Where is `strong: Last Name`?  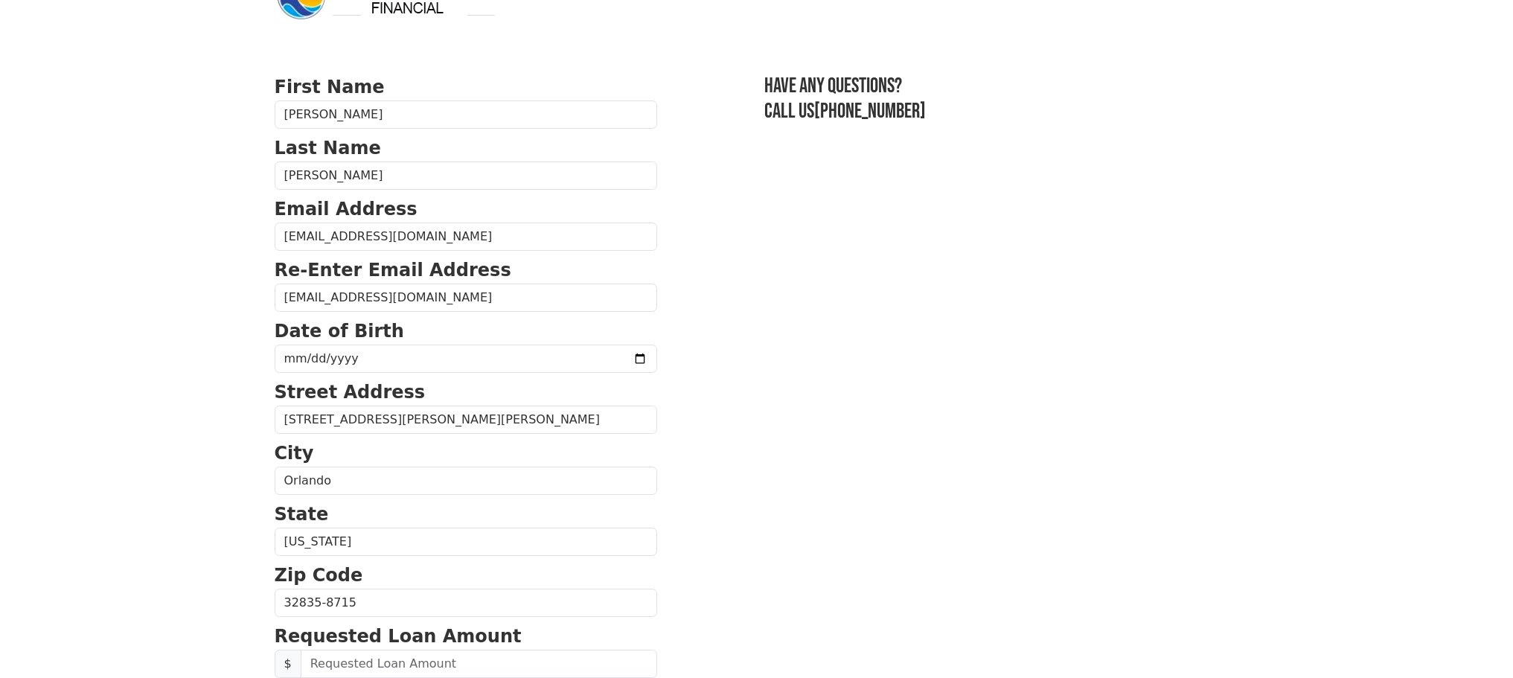
strong: Last Name is located at coordinates (328, 148).